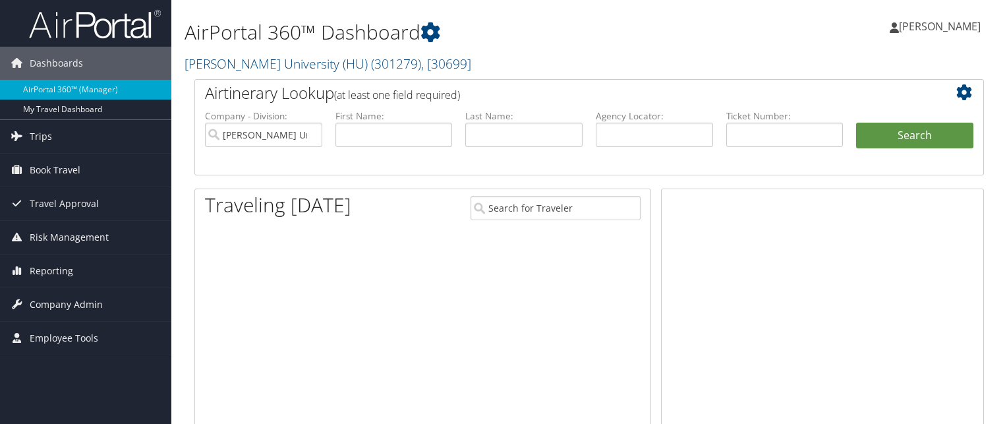  What do you see at coordinates (64, 338) in the screenshot?
I see `span: Employee Tools` at bounding box center [64, 338].